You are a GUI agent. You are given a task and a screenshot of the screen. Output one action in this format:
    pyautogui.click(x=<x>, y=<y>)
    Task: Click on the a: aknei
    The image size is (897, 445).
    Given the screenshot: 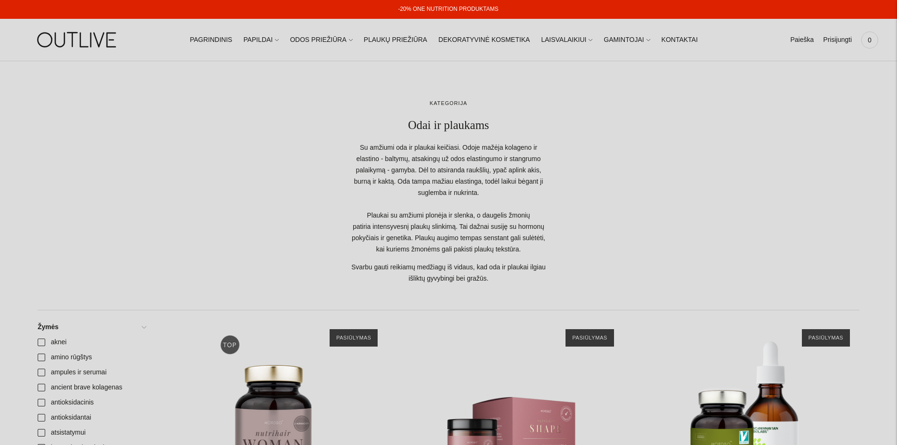 What is the action you would take?
    pyautogui.click(x=91, y=342)
    